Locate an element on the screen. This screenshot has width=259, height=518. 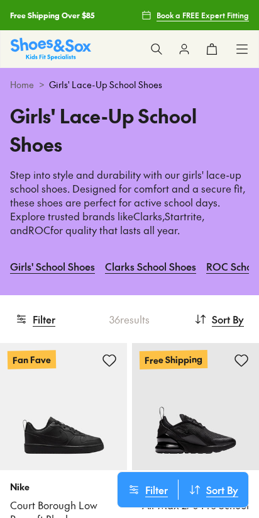
a: Clarks School Shoes is located at coordinates (150, 266).